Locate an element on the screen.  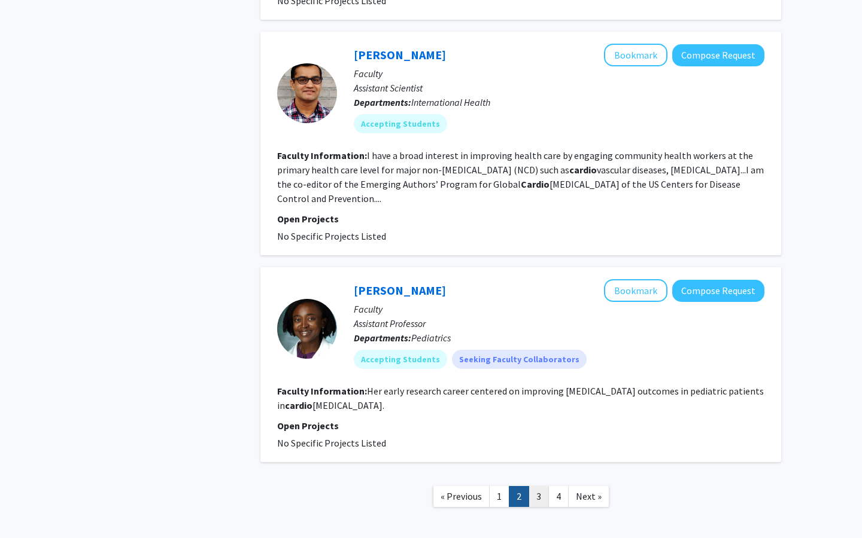
a: Previous is located at coordinates (461, 497).